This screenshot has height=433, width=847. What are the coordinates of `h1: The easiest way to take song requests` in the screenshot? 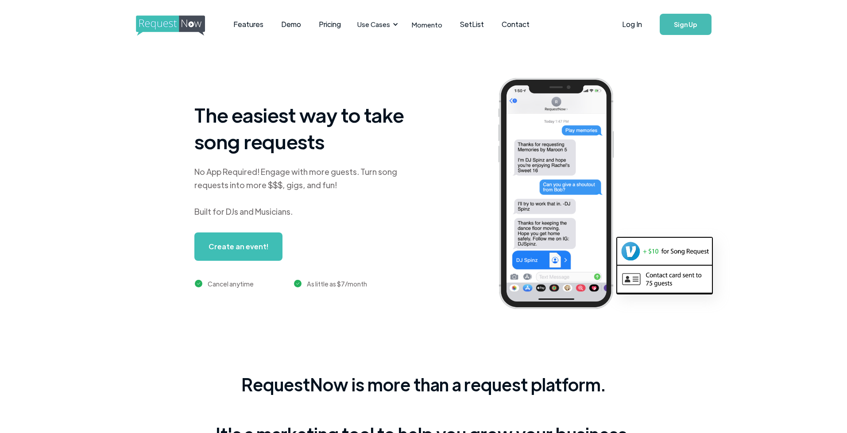 It's located at (305, 128).